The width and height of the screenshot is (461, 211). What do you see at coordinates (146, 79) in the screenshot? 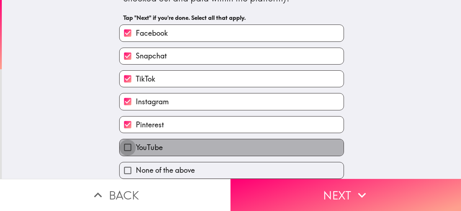
I see `span: TikTok` at bounding box center [146, 79].